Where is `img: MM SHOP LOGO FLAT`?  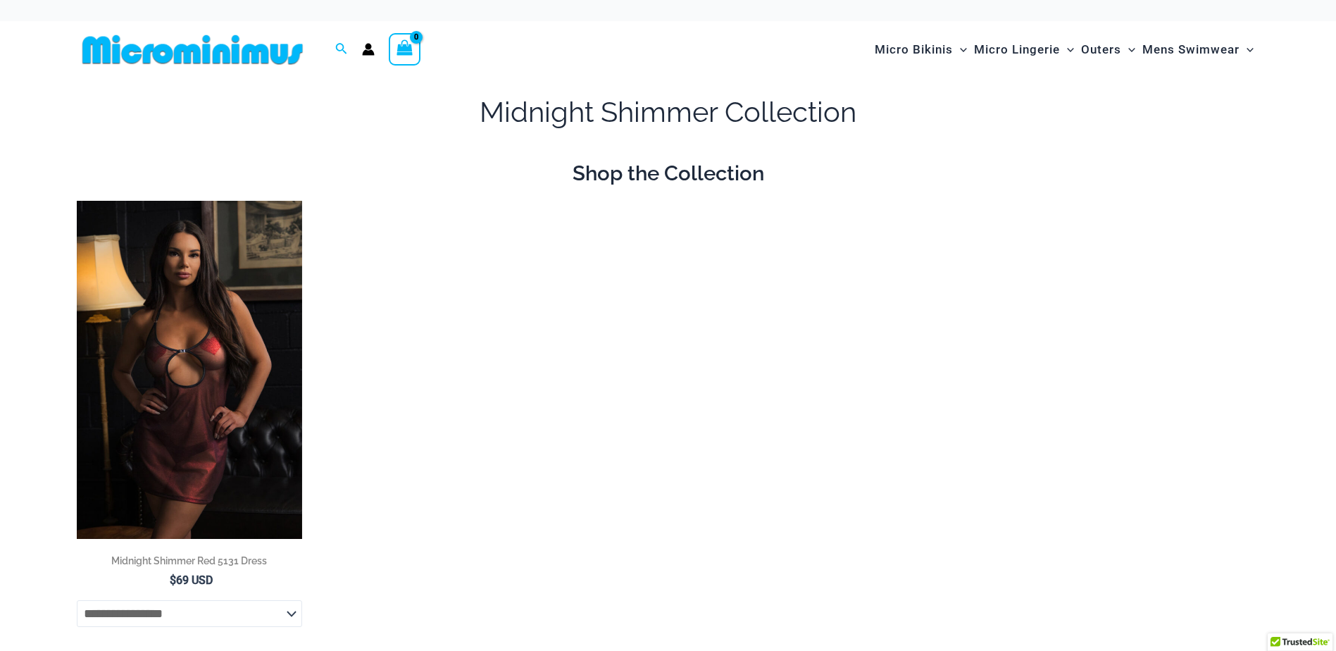 img: MM SHOP LOGO FLAT is located at coordinates (192, 49).